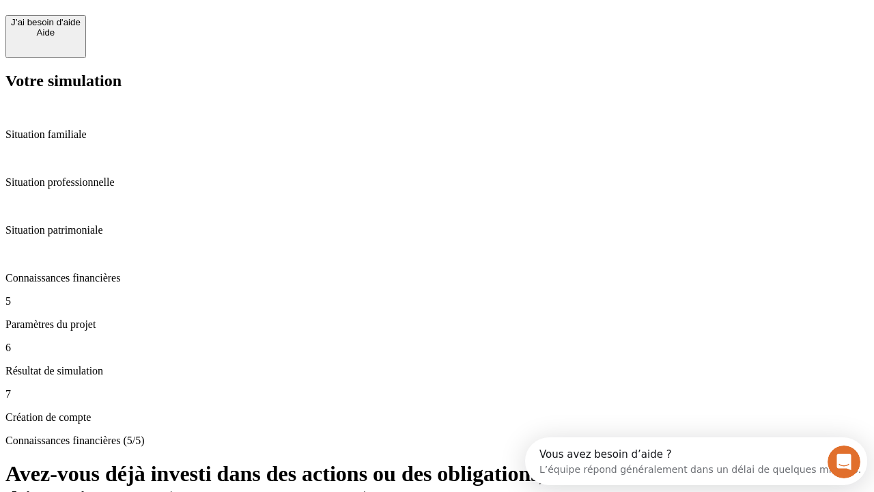  What do you see at coordinates (437, 417) in the screenshot?
I see `p: Création de compte` at bounding box center [437, 417].